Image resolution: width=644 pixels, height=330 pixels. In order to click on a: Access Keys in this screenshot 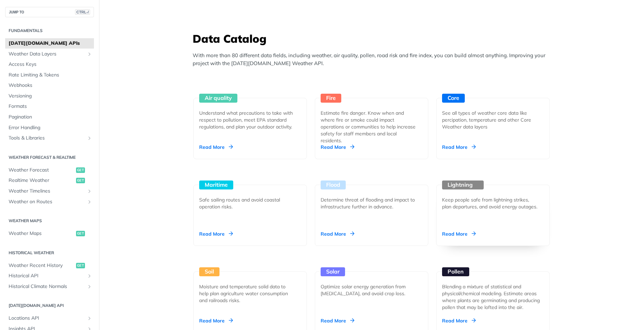, I will do `click(50, 64)`.